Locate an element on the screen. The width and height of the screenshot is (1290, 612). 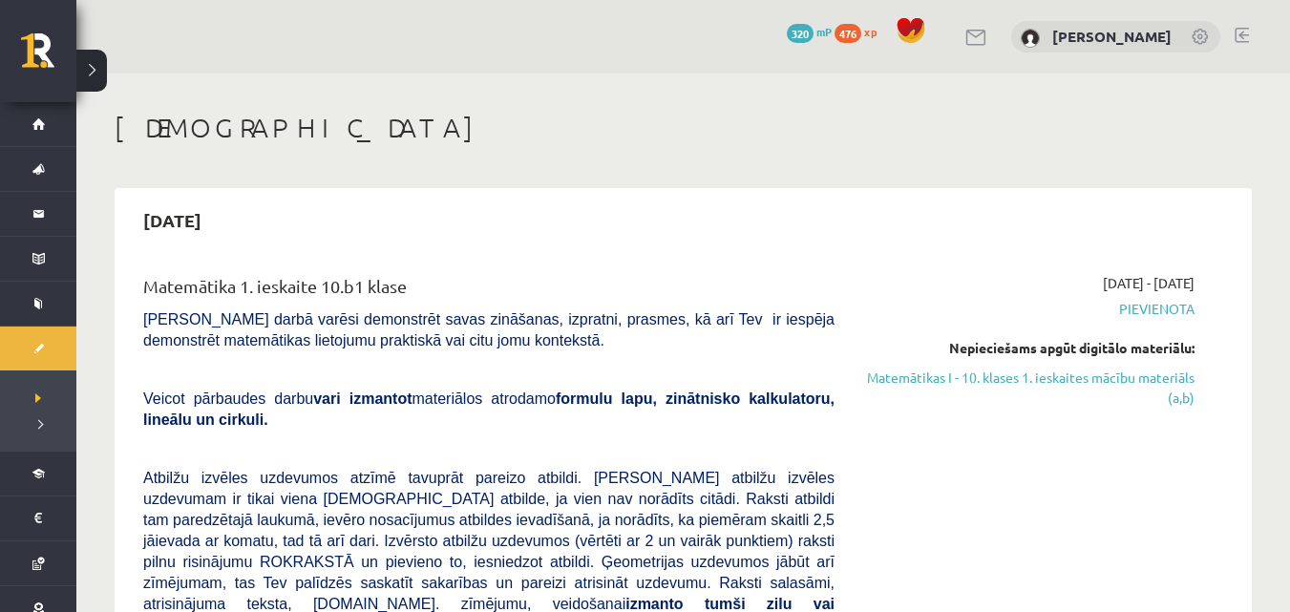
a: Rīgas 1. Tālmācības vidusskola is located at coordinates (49, 57).